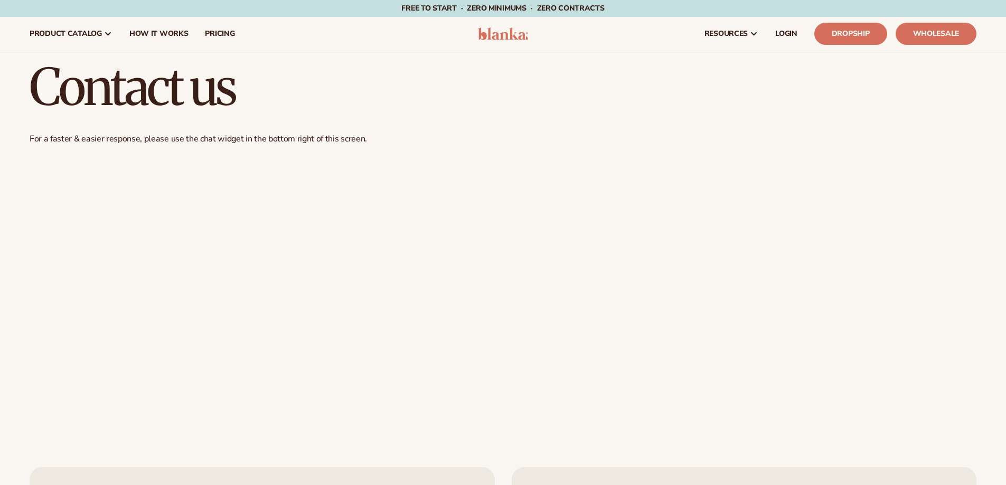 This screenshot has width=1006, height=485. What do you see at coordinates (726, 34) in the screenshot?
I see `span: resources` at bounding box center [726, 34].